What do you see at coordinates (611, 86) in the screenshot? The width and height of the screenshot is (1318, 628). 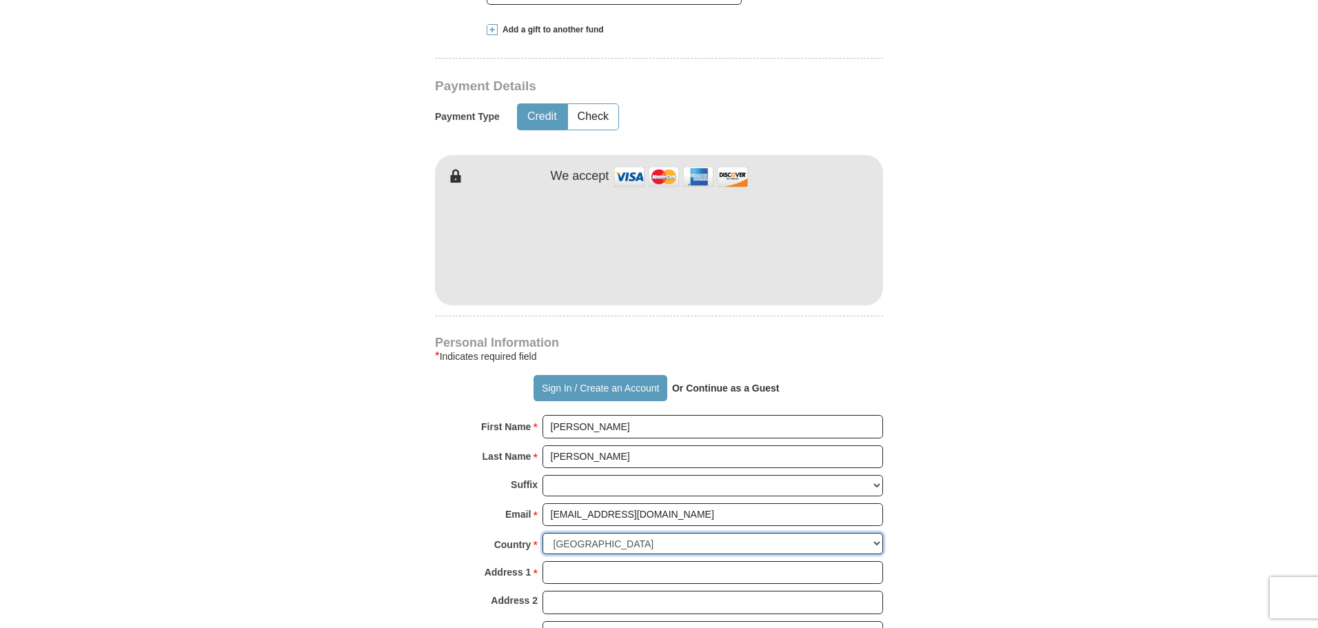 I see `h3: Payment Details` at bounding box center [611, 86].